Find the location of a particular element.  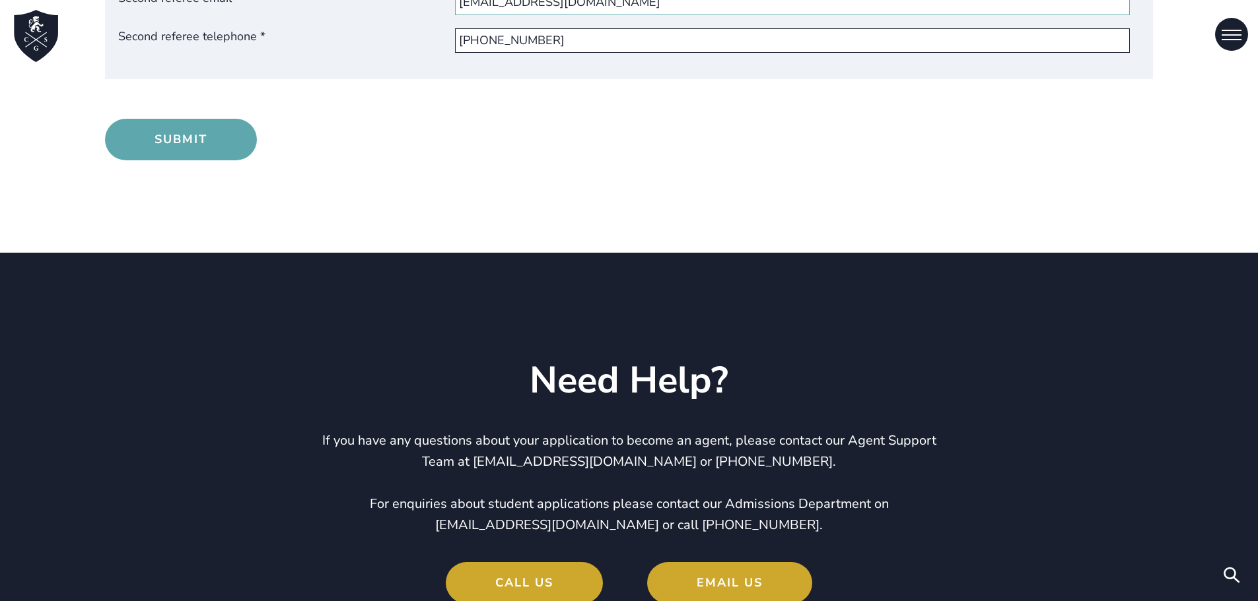

button: Open Menu is located at coordinates (1231, 34).